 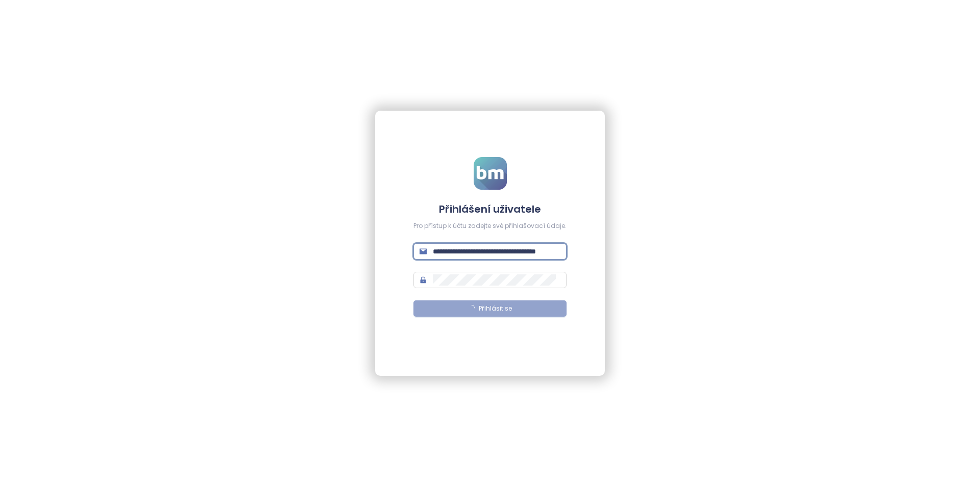 What do you see at coordinates (423, 252) in the screenshot?
I see `span: mail` at bounding box center [423, 252].